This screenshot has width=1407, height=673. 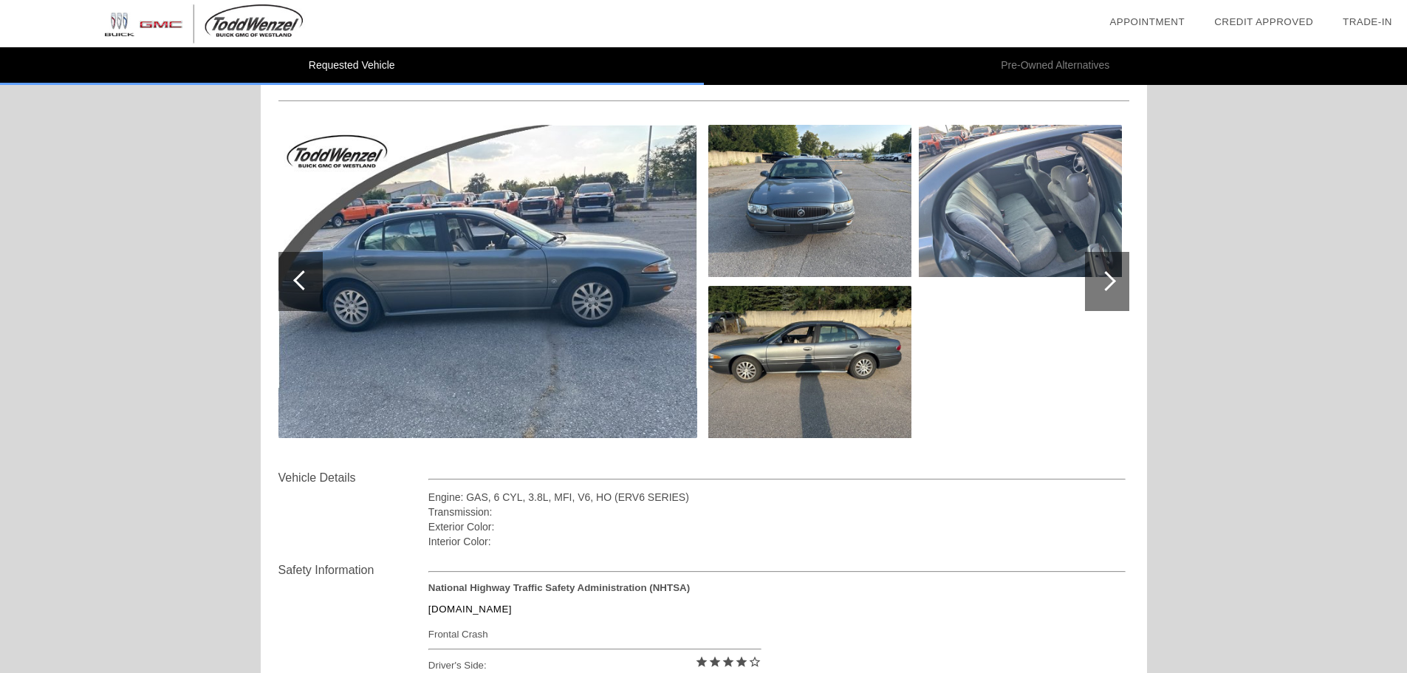 I want to click on img: 8ee1468f5a779c561f2cf1903b49b62a.jpg, so click(x=1020, y=201).